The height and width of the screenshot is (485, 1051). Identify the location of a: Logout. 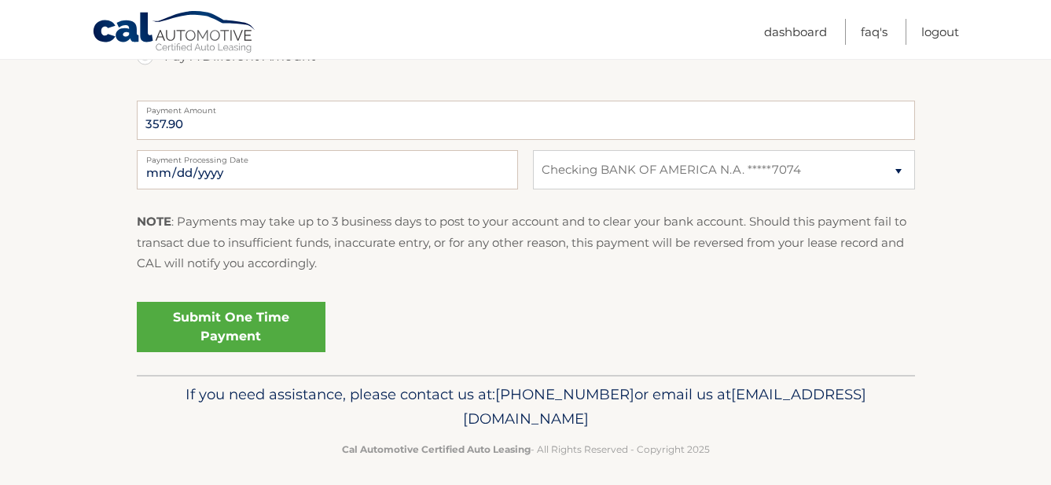
(940, 31).